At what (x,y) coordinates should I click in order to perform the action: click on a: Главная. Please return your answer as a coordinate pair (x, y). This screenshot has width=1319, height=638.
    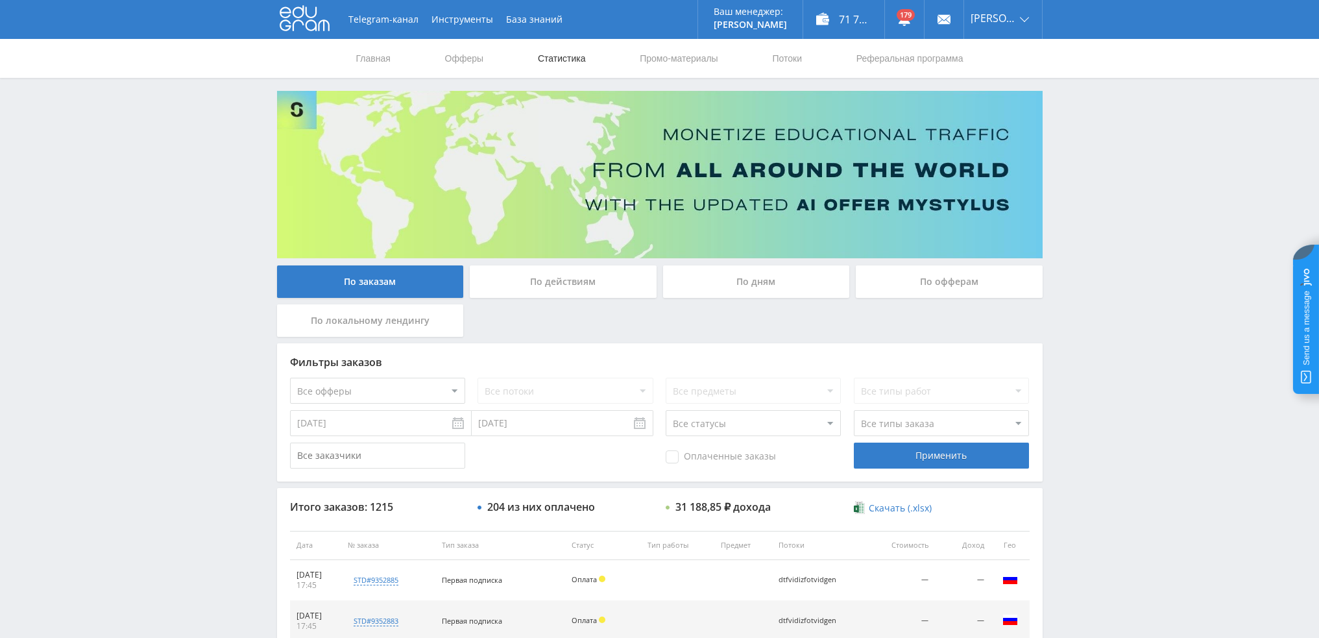
    Looking at the image, I should click on (373, 58).